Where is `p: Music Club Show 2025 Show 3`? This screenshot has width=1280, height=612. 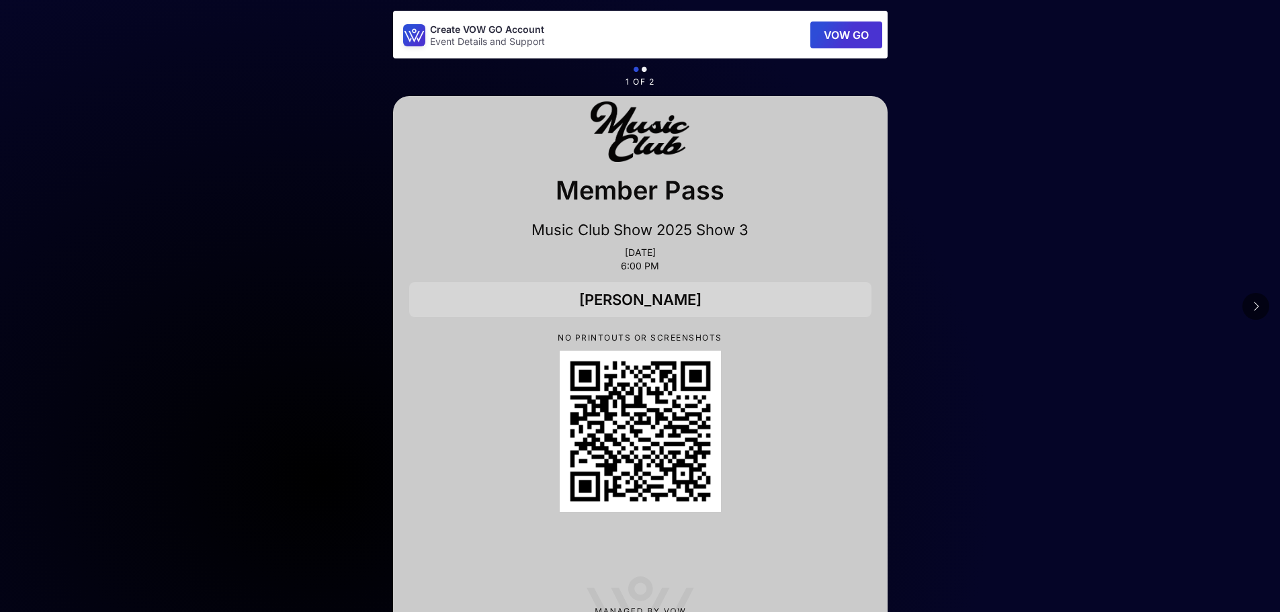
p: Music Club Show 2025 Show 3 is located at coordinates (640, 230).